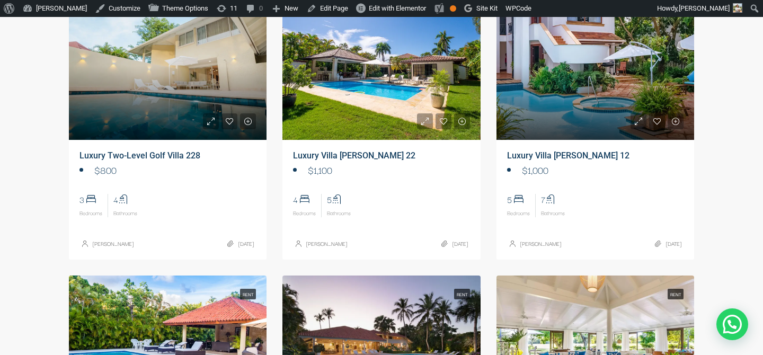  Describe the element at coordinates (91, 199) in the screenshot. I see `span: 3` at that location.